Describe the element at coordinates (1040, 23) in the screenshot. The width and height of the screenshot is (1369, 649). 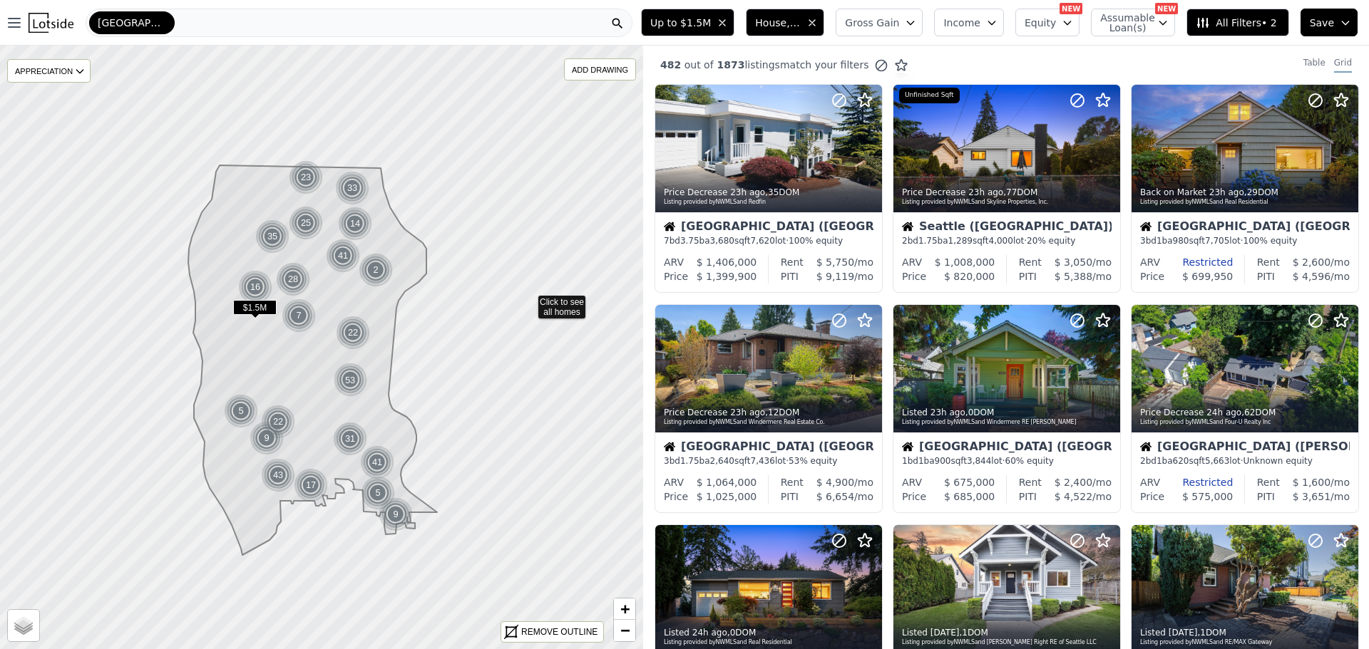
I see `span: Equity` at that location.